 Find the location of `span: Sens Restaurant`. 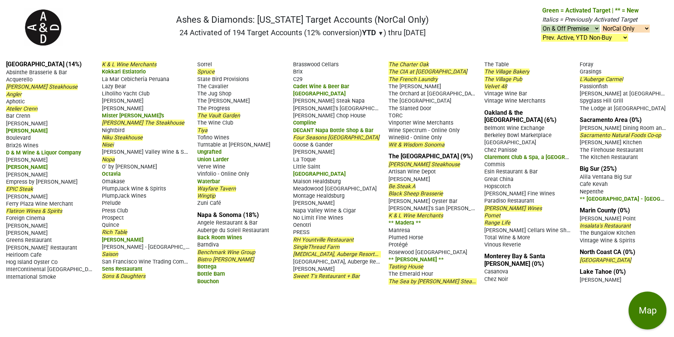

span: Sens Restaurant is located at coordinates (122, 269).